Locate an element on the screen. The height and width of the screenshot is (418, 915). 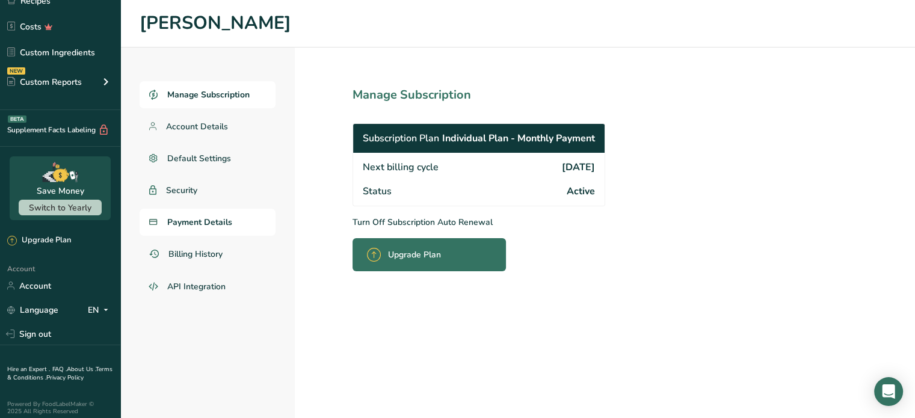
span: API Integration is located at coordinates (196, 286).